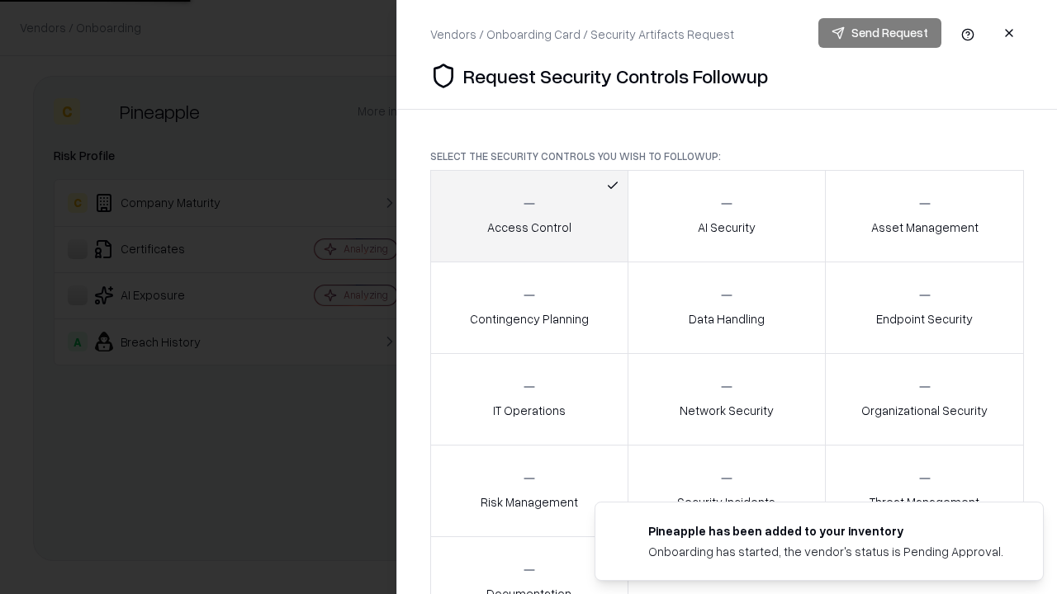  I want to click on p: Risk Management, so click(529, 502).